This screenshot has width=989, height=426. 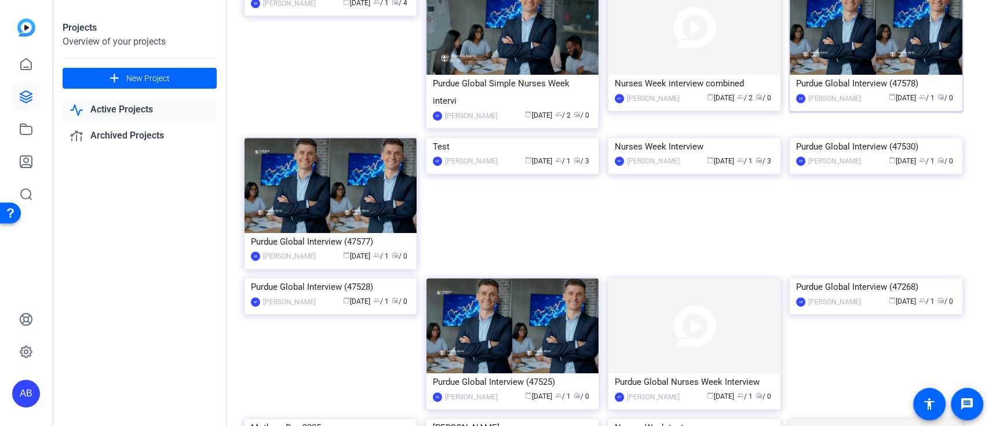 What do you see at coordinates (330, 287) in the screenshot?
I see `div: Purdue Global Interview (47528)` at bounding box center [330, 287].